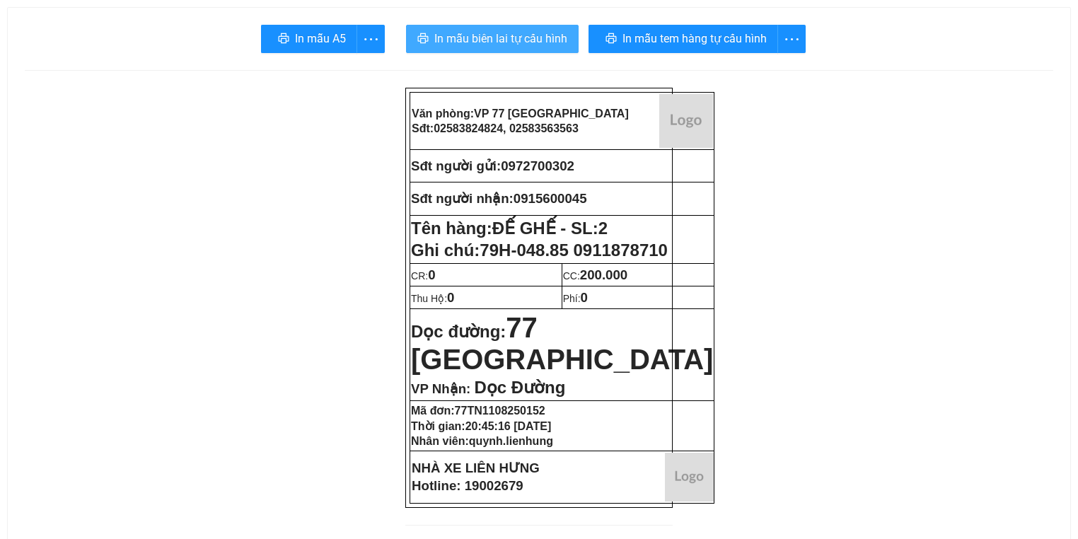 This screenshot has height=539, width=1078. I want to click on span: In mẫu biên lai tự cấu hình, so click(501, 38).